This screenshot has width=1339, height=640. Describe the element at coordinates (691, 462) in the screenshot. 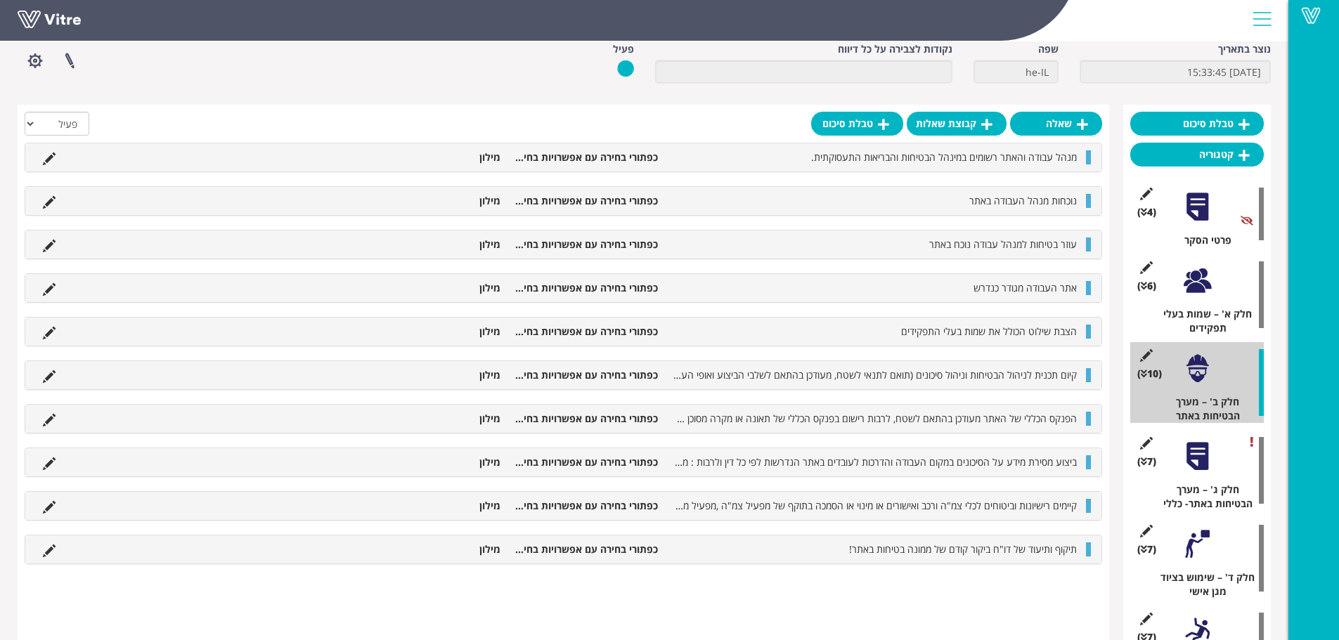

I see `span: ביצוע מסירת מידע על הסיכונים במקום העבודה והדרכות לעובדים באתר הנדרשות לפי כל דין ולרבות : מסירת ...` at that location.